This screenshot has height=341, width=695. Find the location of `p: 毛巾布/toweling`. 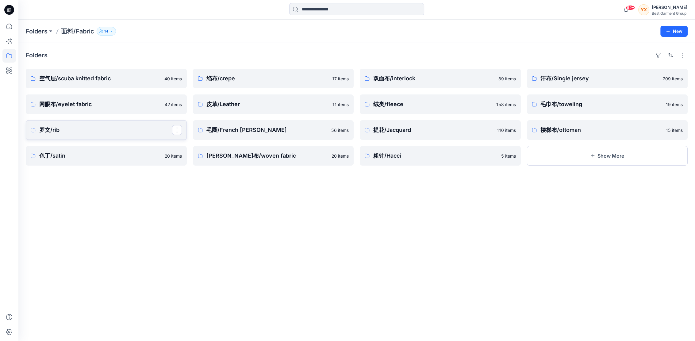

p: 毛巾布/toweling is located at coordinates (601, 104).